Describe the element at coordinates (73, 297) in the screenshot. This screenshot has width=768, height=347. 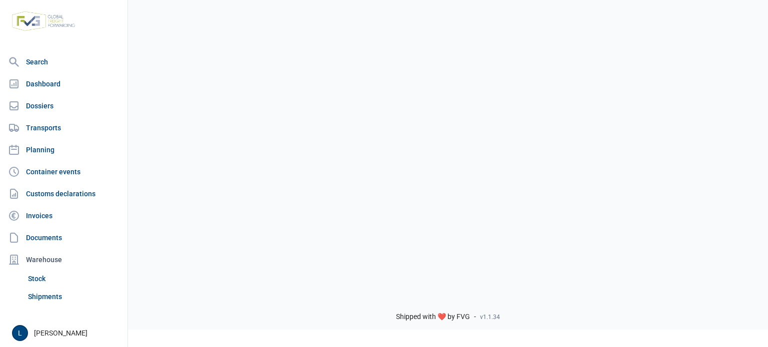
I see `a: Shipments` at that location.